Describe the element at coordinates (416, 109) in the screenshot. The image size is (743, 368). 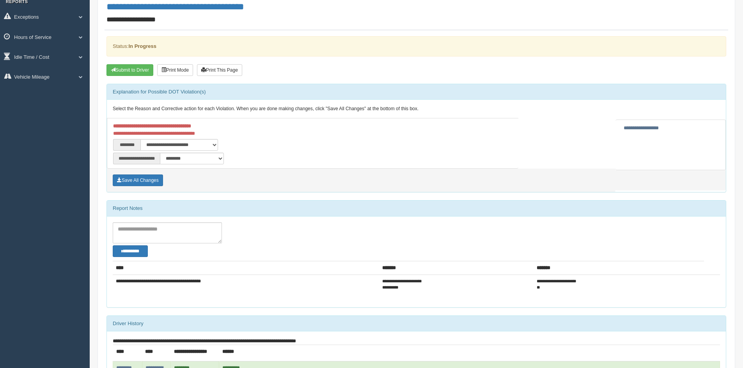
I see `div: Select the Reason and Corrective action for each Violation. When you are done making changes, cli...` at that location.